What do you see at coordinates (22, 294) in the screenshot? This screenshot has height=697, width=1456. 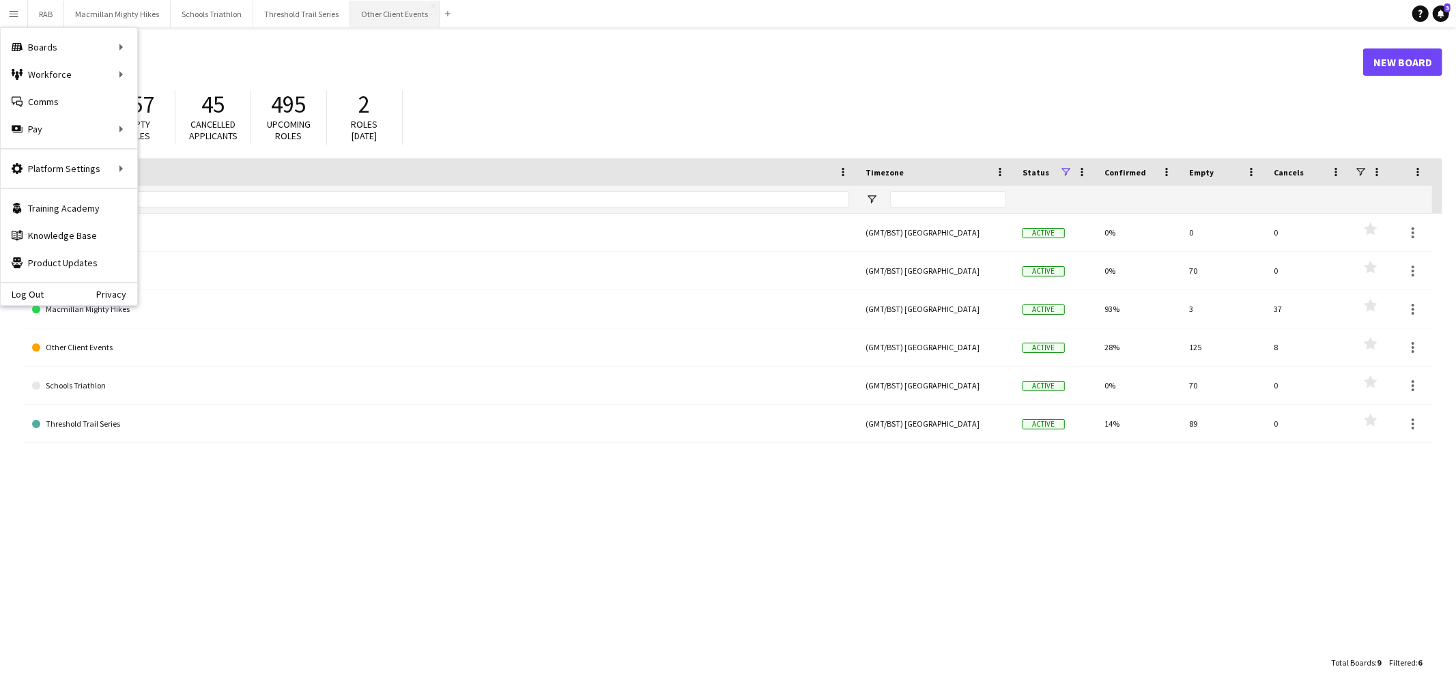 I see `a: Log Out` at bounding box center [22, 294].